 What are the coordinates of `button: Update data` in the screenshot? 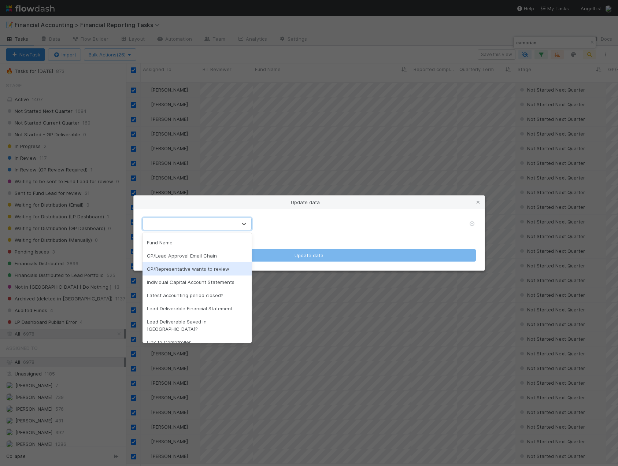 It's located at (309, 255).